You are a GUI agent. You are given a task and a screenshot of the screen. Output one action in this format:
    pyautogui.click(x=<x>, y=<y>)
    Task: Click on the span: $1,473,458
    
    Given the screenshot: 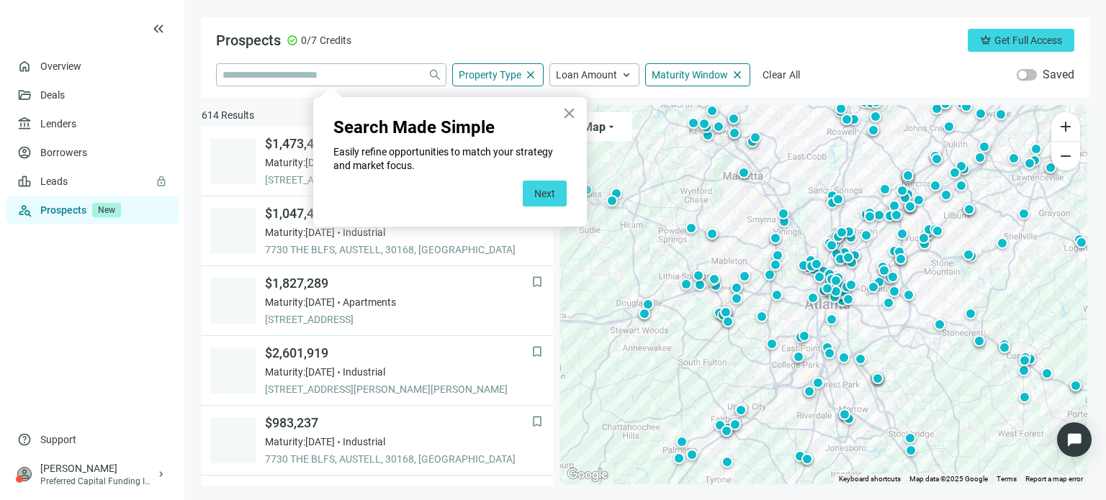 What is the action you would take?
    pyautogui.click(x=398, y=144)
    